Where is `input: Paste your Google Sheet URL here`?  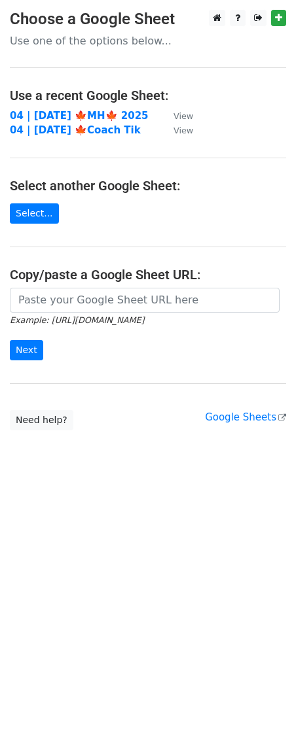 input: Paste your Google Sheet URL here is located at coordinates (145, 300).